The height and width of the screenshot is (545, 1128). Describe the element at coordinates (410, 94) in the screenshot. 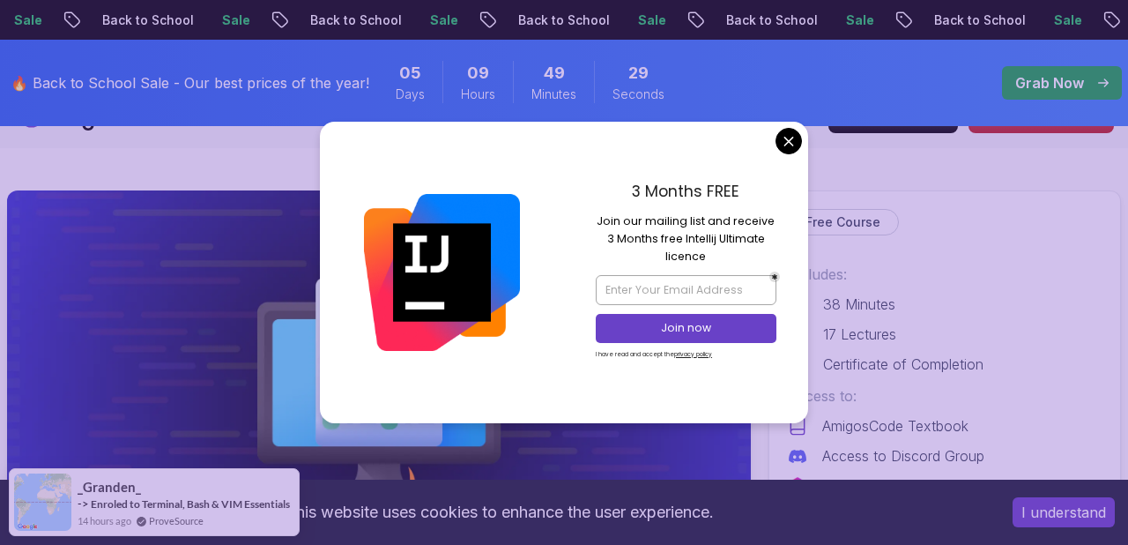

I see `span: Days` at that location.